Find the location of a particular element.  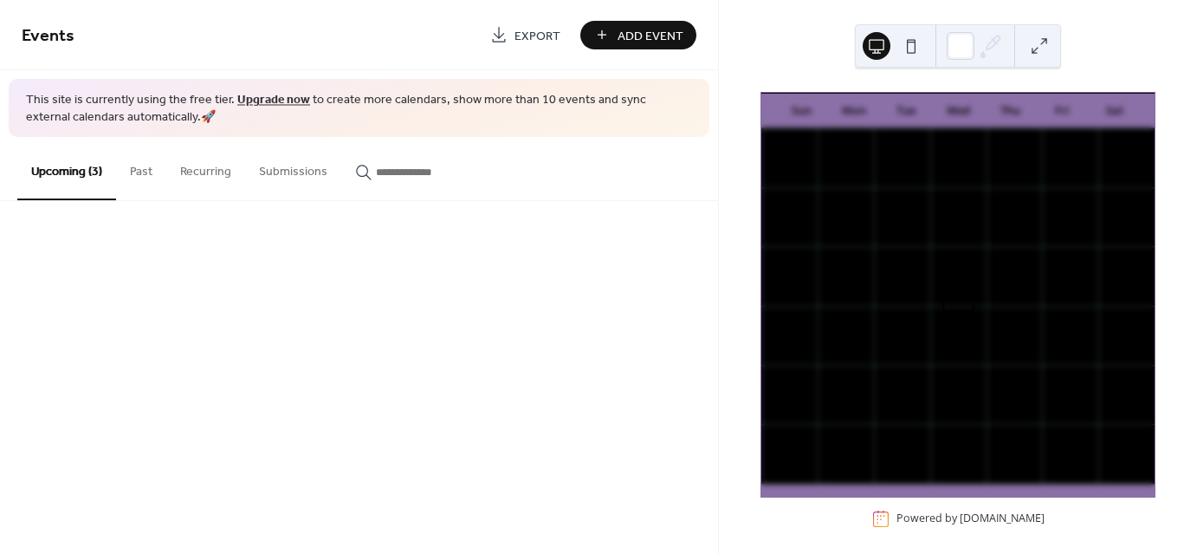

a: Export is located at coordinates (525, 35).